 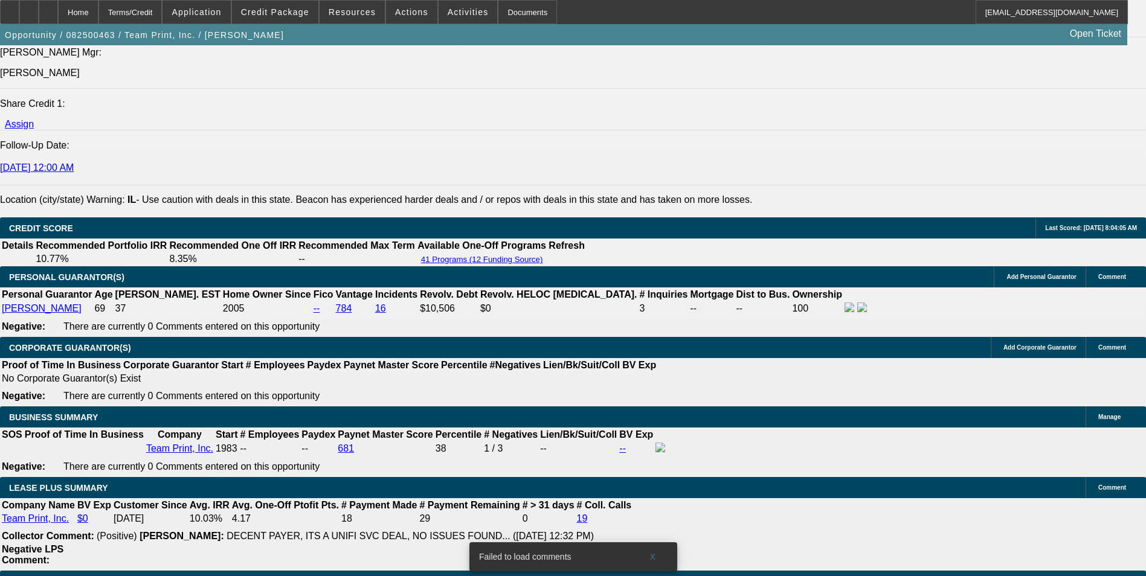 I want to click on td: No Corporate Guarantor(s) Exist, so click(x=331, y=379).